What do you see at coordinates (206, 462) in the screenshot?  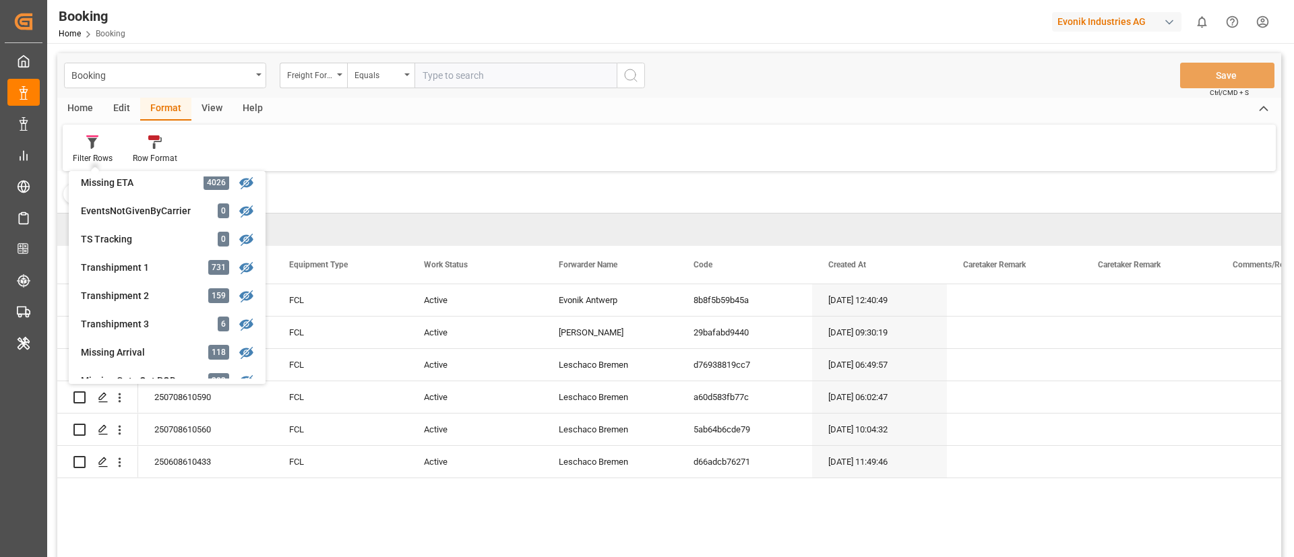 I see `div: 250608610433` at bounding box center [206, 462].